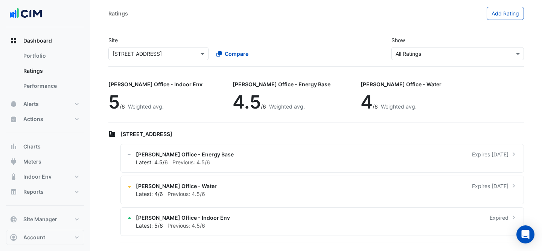  What do you see at coordinates (45, 104) in the screenshot?
I see `button: Alerts` at bounding box center [45, 104].